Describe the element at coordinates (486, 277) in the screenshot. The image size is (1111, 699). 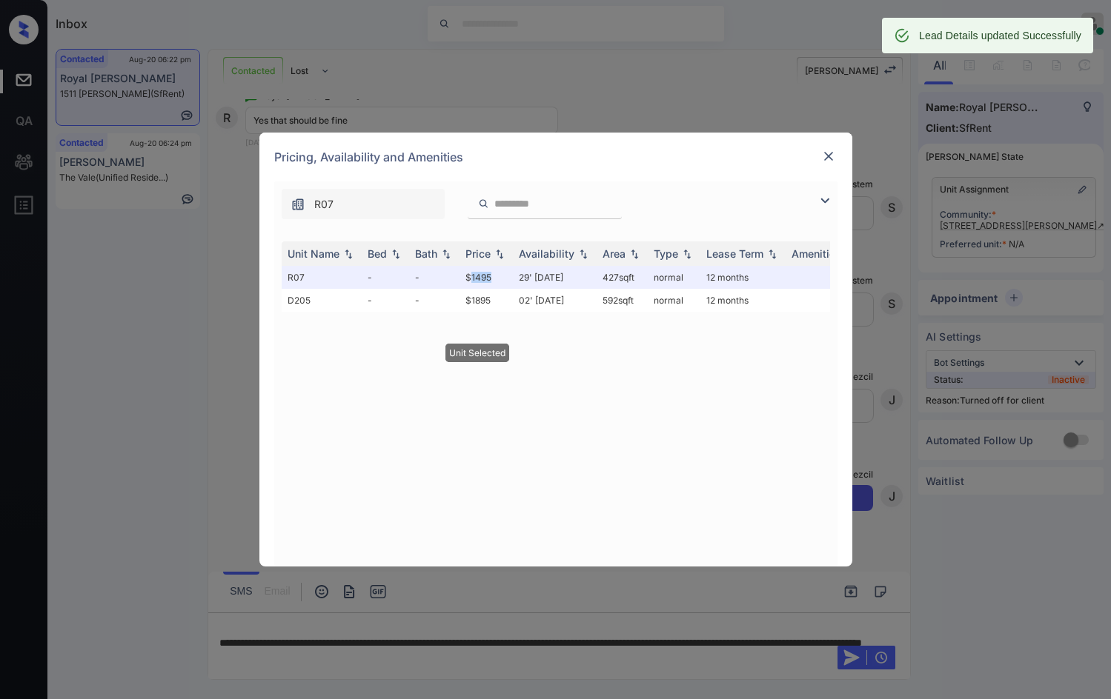
I see `td: $1495` at that location.